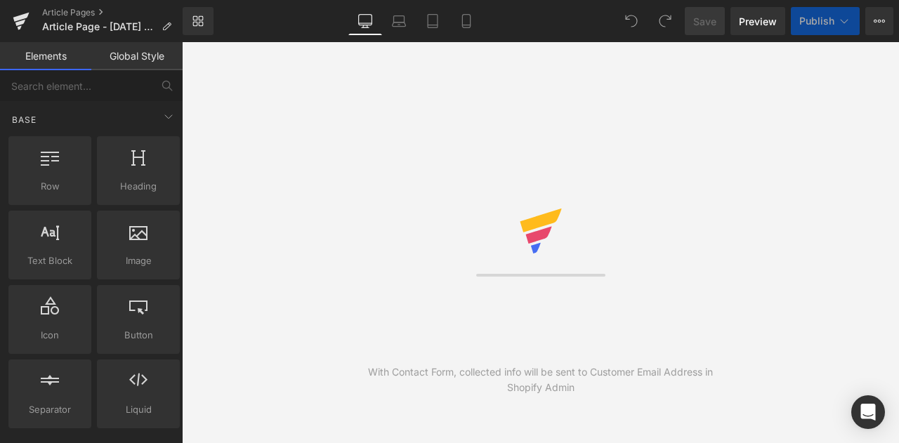 The width and height of the screenshot is (899, 443). Describe the element at coordinates (879, 21) in the screenshot. I see `button: More` at that location.